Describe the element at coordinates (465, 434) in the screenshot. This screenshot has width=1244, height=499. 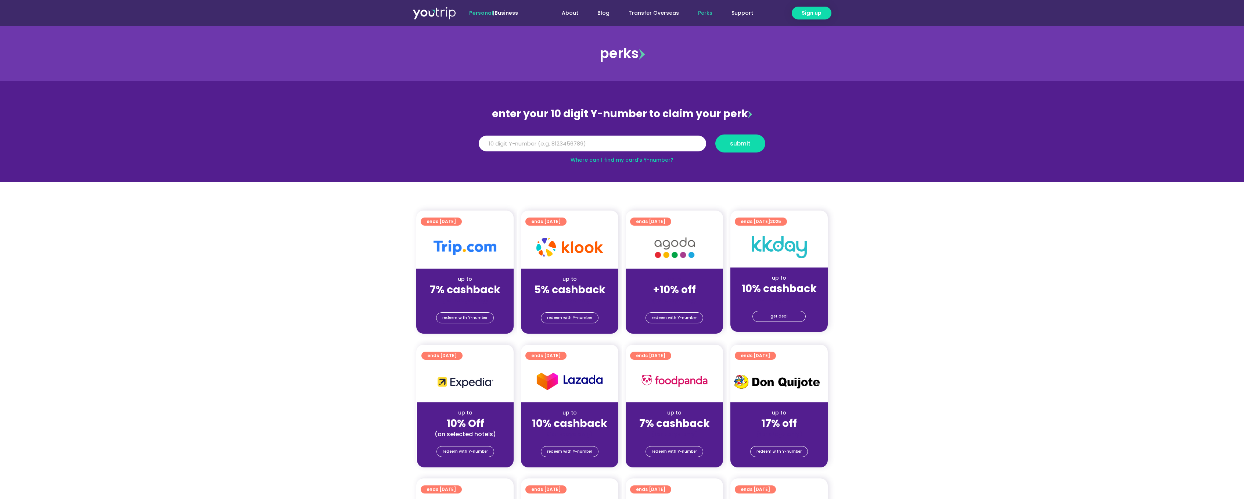
I see `div: (on selected hotels)` at that location.